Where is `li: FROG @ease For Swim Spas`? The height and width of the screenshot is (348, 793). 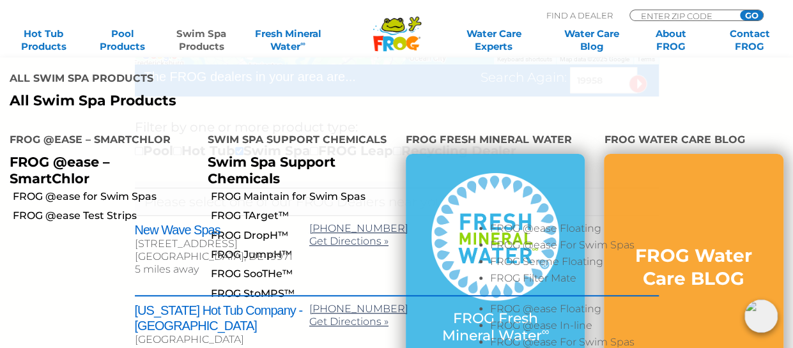
li: FROG @ease For Swim Spas is located at coordinates (574, 247).